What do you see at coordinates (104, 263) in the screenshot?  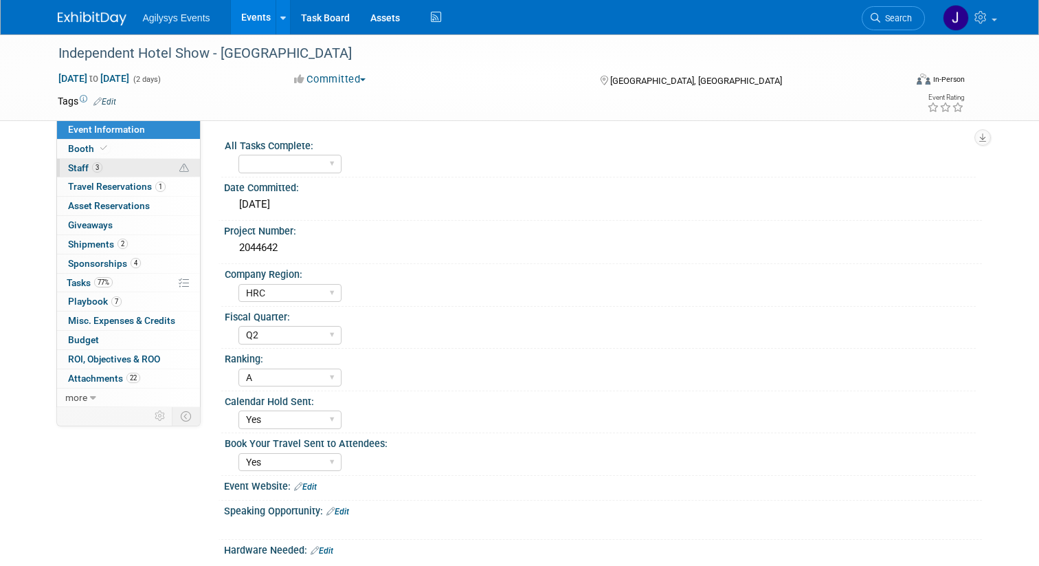 I see `span: Sponsorships` at bounding box center [104, 263].